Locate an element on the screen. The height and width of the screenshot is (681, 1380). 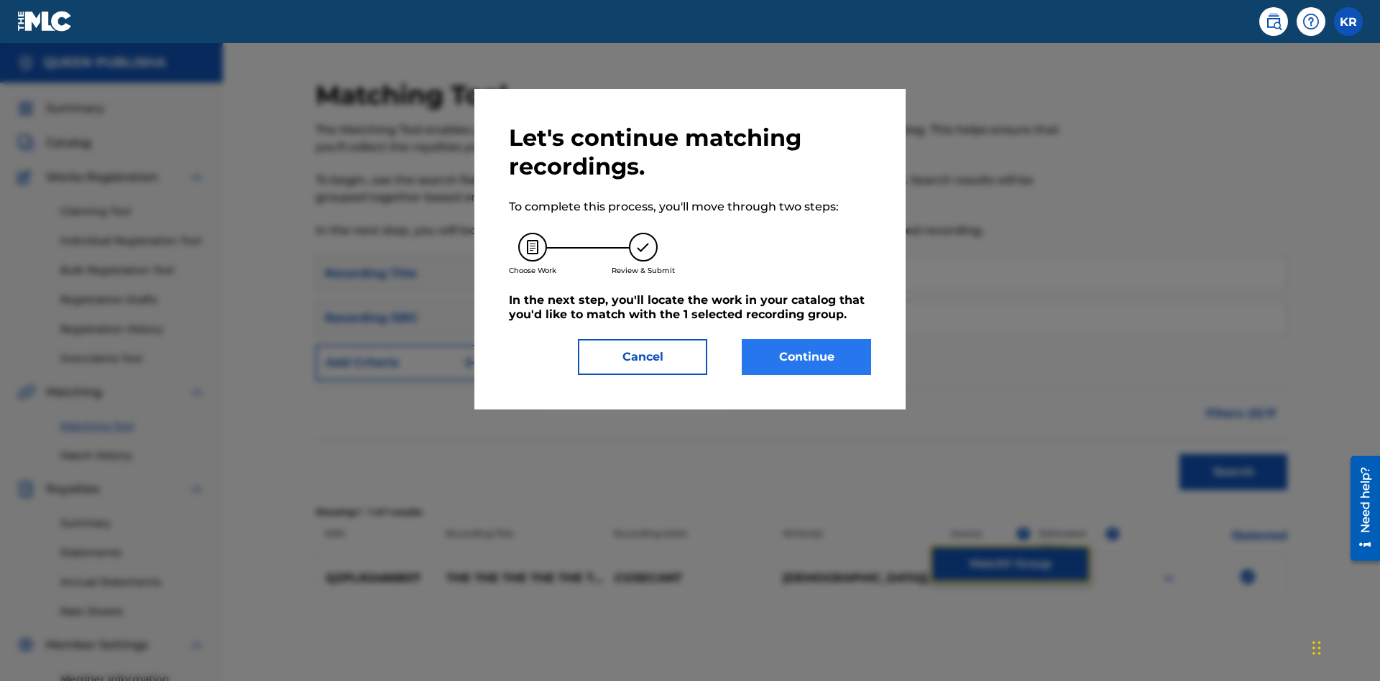
a: Public Search is located at coordinates (1273, 22).